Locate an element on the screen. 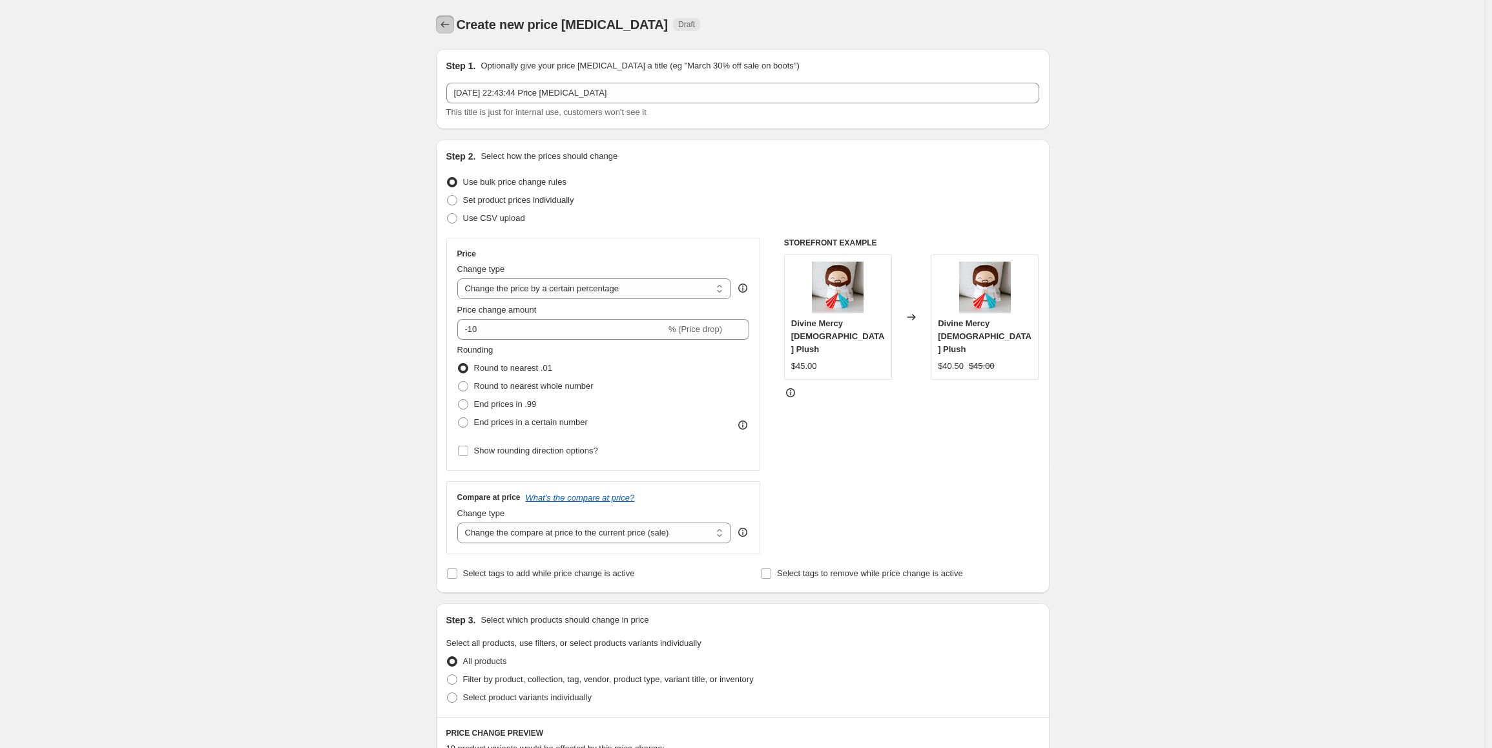 The height and width of the screenshot is (748, 1492). h2: Step 2. is located at coordinates (461, 156).